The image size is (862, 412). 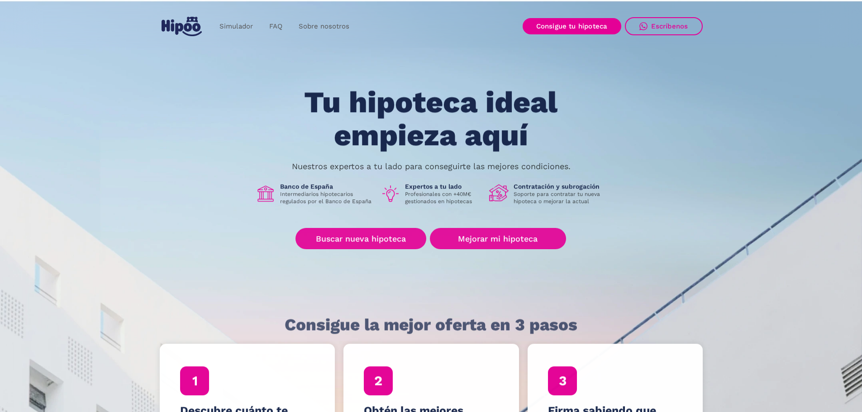 What do you see at coordinates (361, 239) in the screenshot?
I see `a: Buscar nueva hipoteca` at bounding box center [361, 239].